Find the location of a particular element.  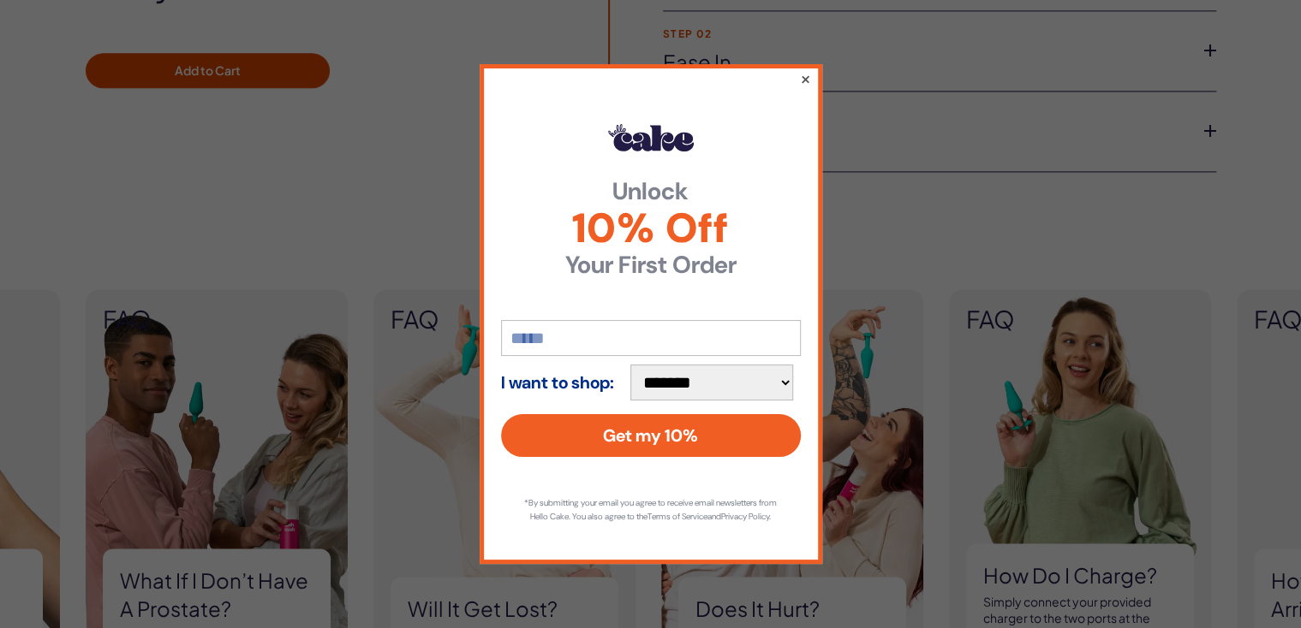

img: Hello Cake is located at coordinates (651, 138).